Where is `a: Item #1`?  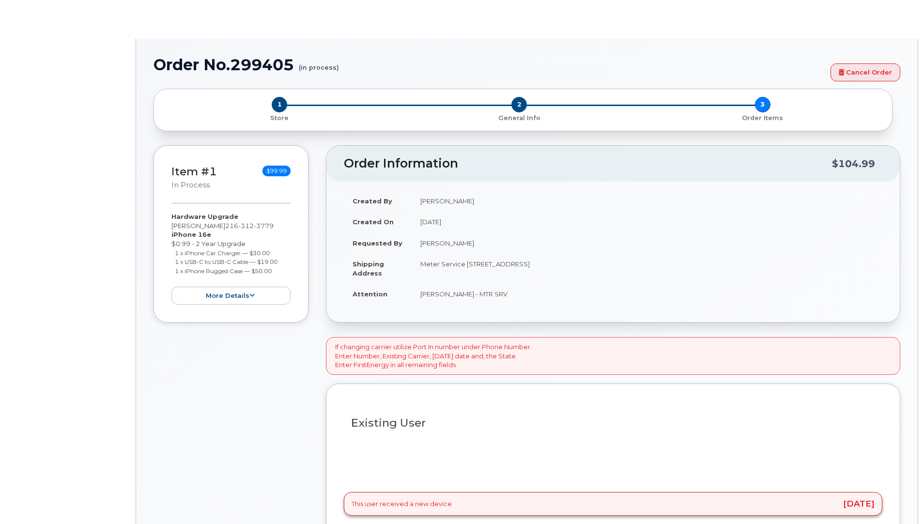
a: Item #1 is located at coordinates (194, 171).